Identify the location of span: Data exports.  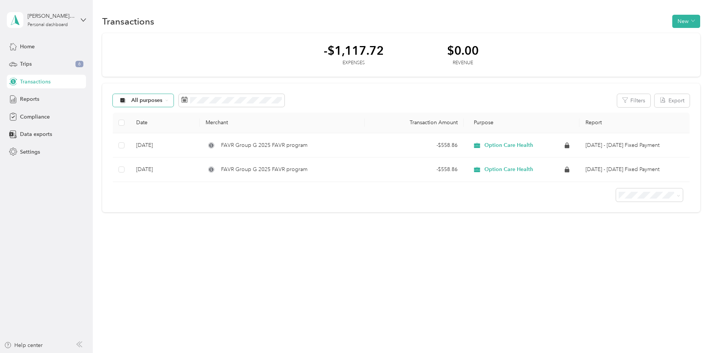
(36, 134).